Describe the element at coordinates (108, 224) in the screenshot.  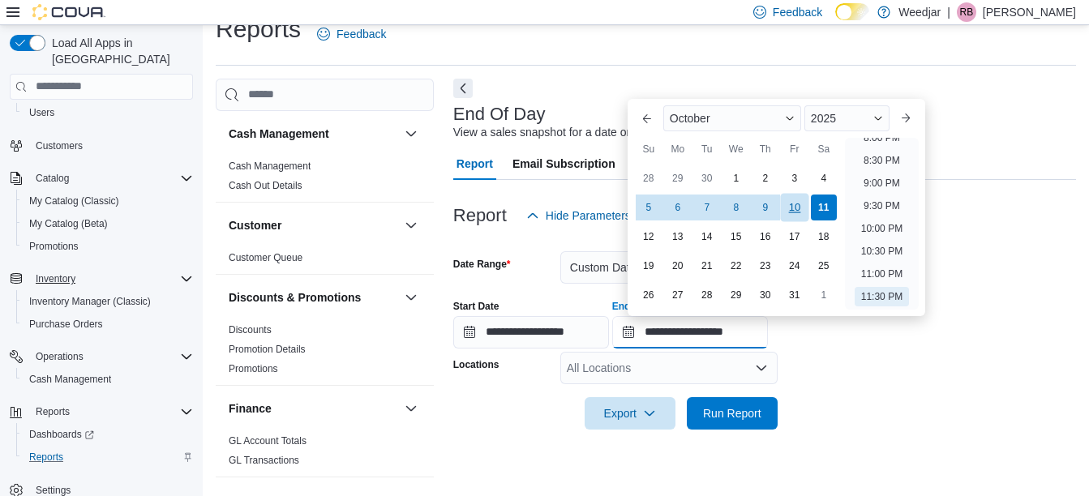
I see `button: My Catalog (Beta)` at that location.